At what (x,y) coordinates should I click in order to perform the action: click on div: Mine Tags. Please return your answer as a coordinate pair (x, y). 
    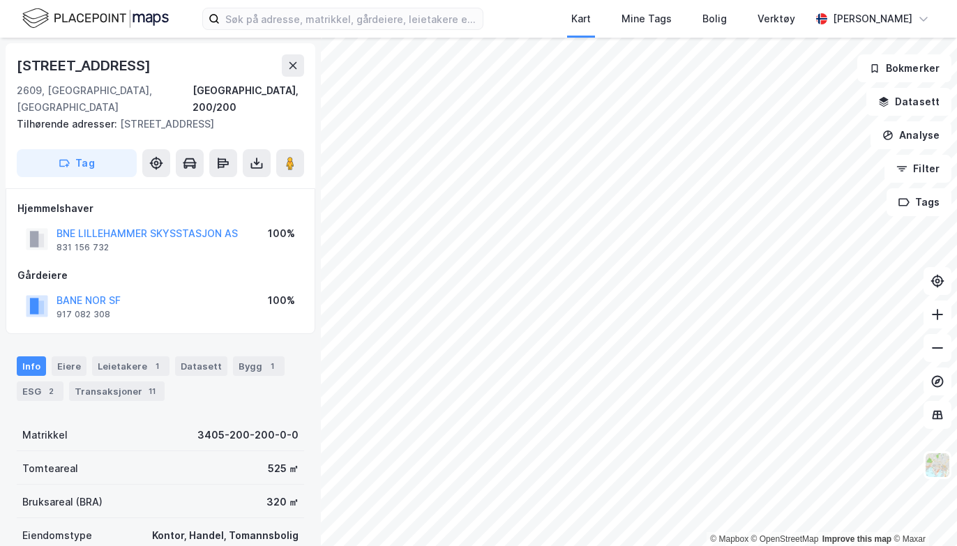
    Looking at the image, I should click on (647, 19).